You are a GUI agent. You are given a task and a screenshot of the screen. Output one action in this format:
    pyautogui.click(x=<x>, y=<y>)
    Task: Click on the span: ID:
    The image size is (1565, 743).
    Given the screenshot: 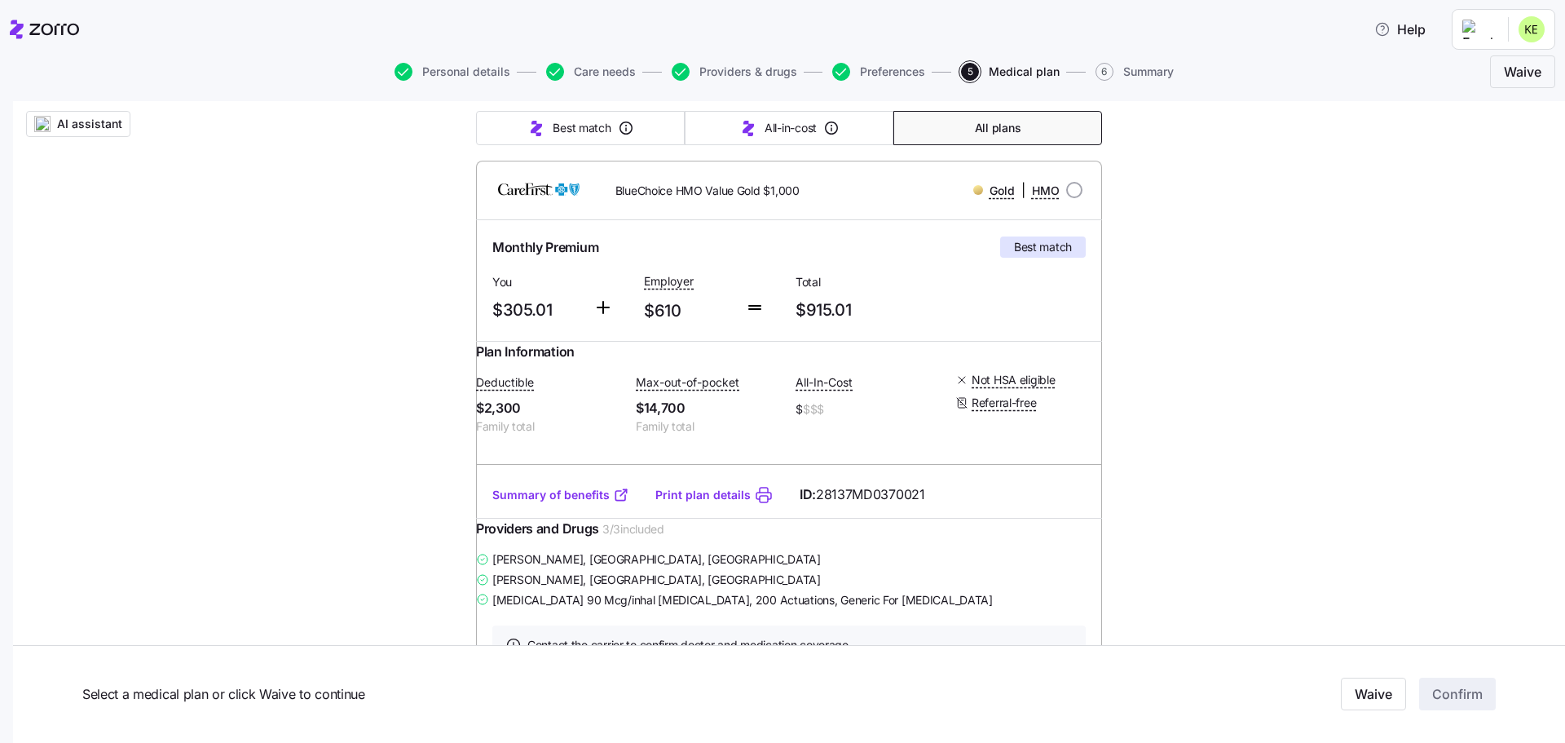 What is the action you would take?
    pyautogui.click(x=863, y=494)
    